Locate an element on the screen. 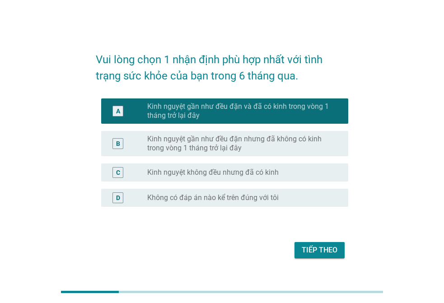 The height and width of the screenshot is (303, 444). label: Kinh nguyệt gần như đều đặn và đã có kinh trong vòng 1 tháng trở lại đây is located at coordinates (241, 111).